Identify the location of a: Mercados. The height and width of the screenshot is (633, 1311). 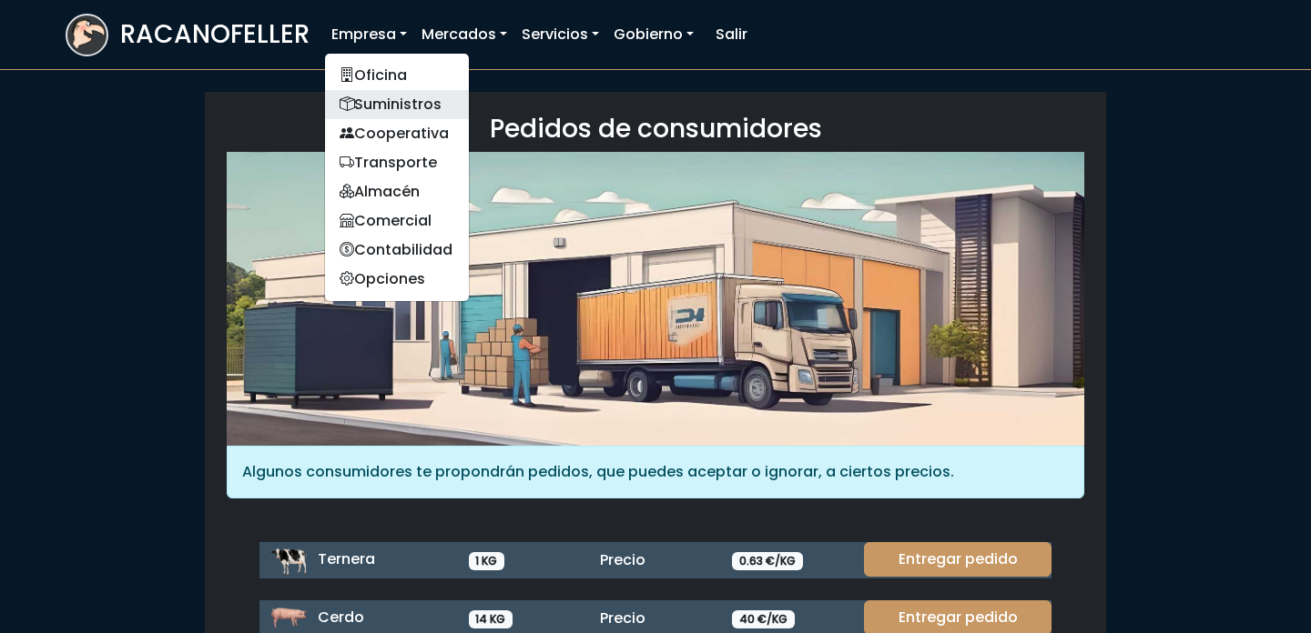
(464, 35).